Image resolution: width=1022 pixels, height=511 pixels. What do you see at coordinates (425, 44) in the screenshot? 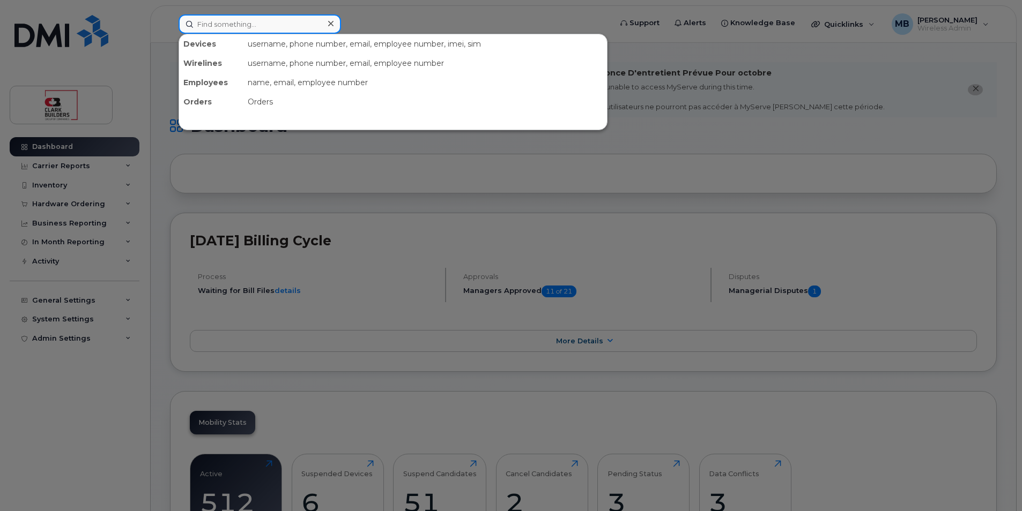
I see `div: username, phone number, email, employee number, imei, sim` at bounding box center [425, 44].